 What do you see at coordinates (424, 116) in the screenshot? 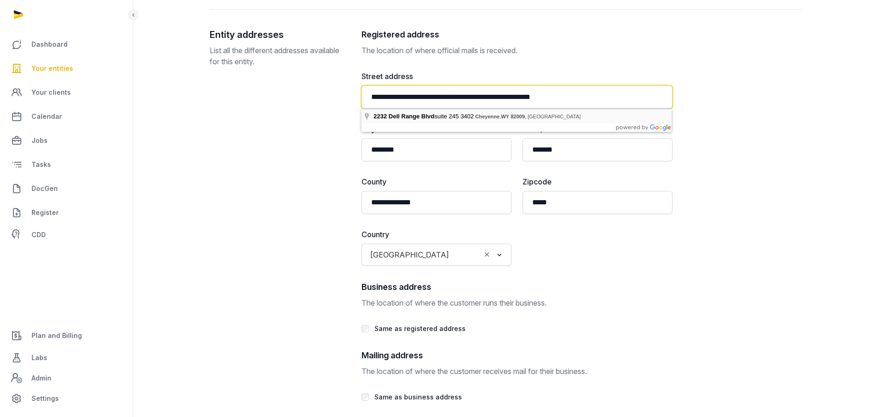
I see `span: suite 245 3402` at bounding box center [424, 116].